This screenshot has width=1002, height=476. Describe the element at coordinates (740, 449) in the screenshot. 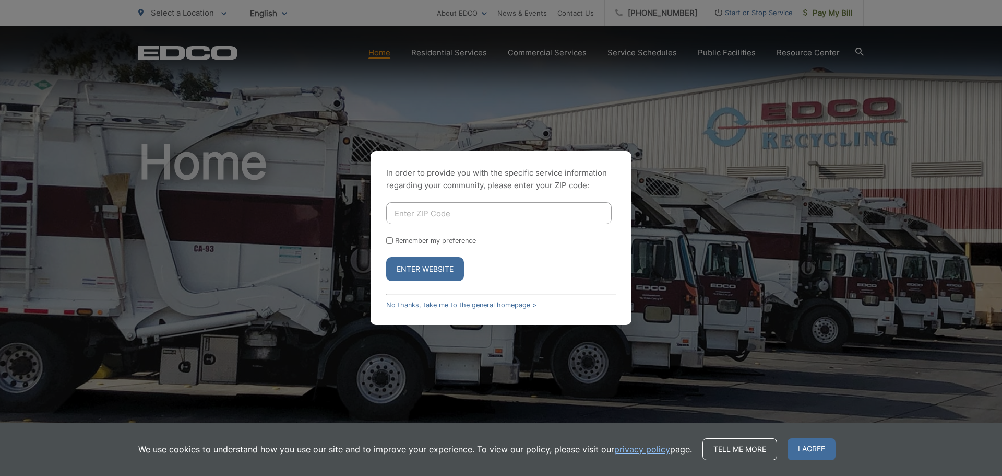

I see `a: Tell me more` at that location.